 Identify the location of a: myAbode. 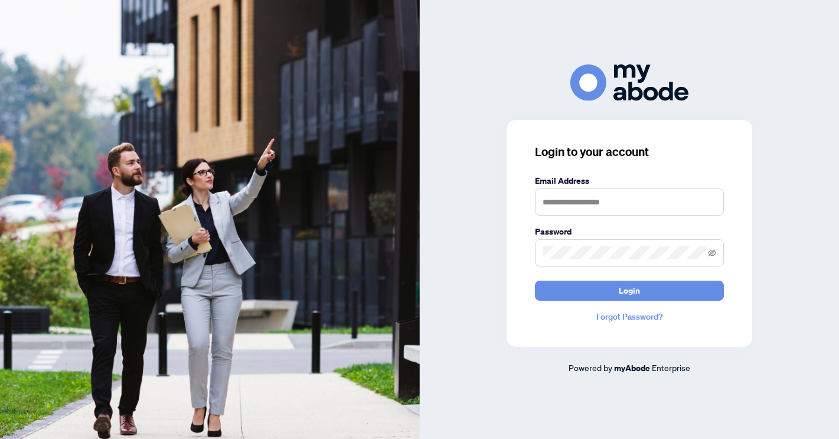
(632, 368).